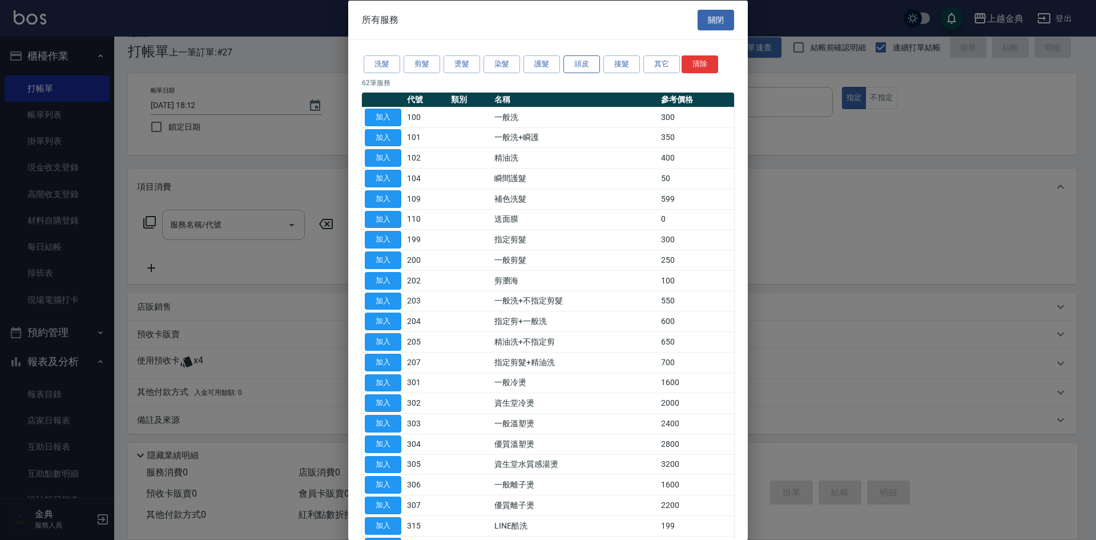 The image size is (1096, 540). Describe the element at coordinates (575, 280) in the screenshot. I see `td: 剪瀏海` at that location.